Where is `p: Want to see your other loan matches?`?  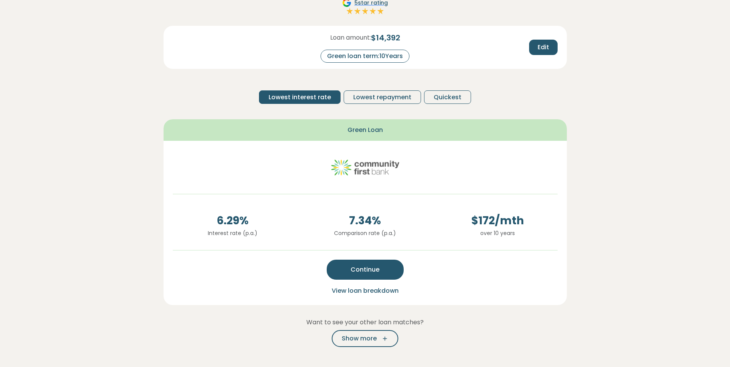
p: Want to see your other loan matches? is located at coordinates (365, 322).